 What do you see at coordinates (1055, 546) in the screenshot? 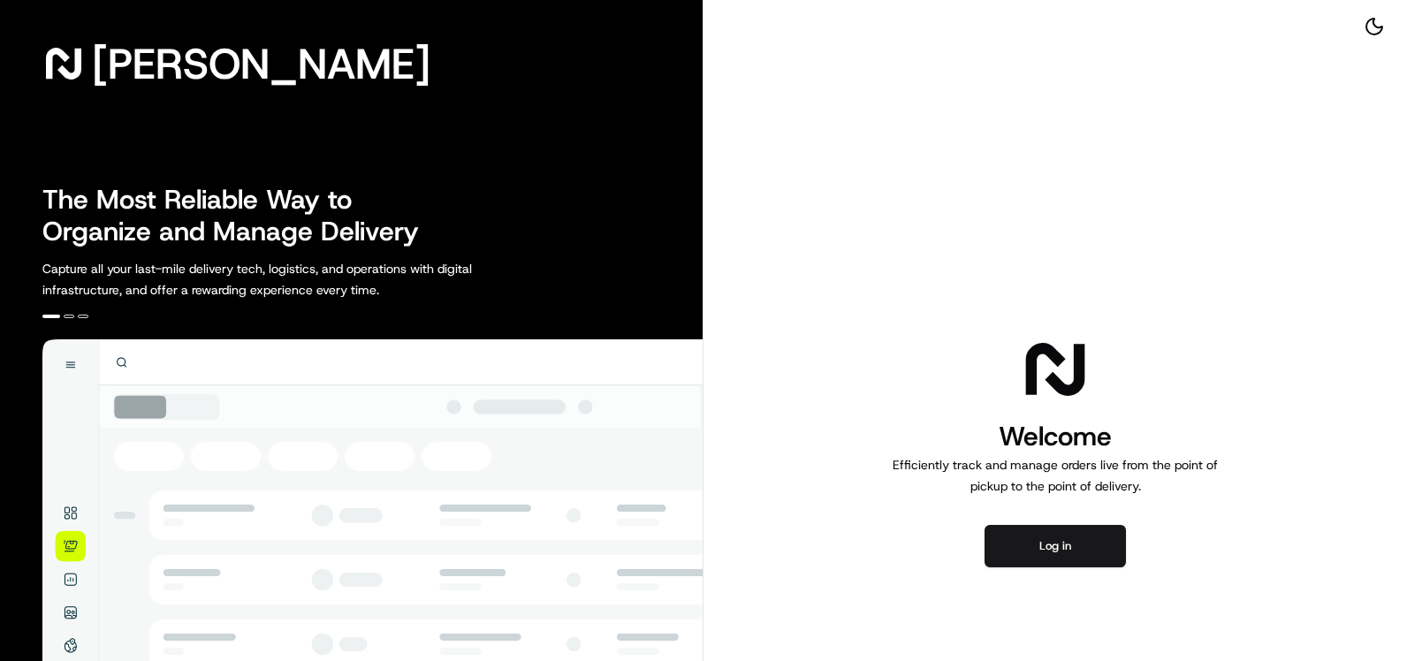
I see `button: Log in` at bounding box center [1055, 546].